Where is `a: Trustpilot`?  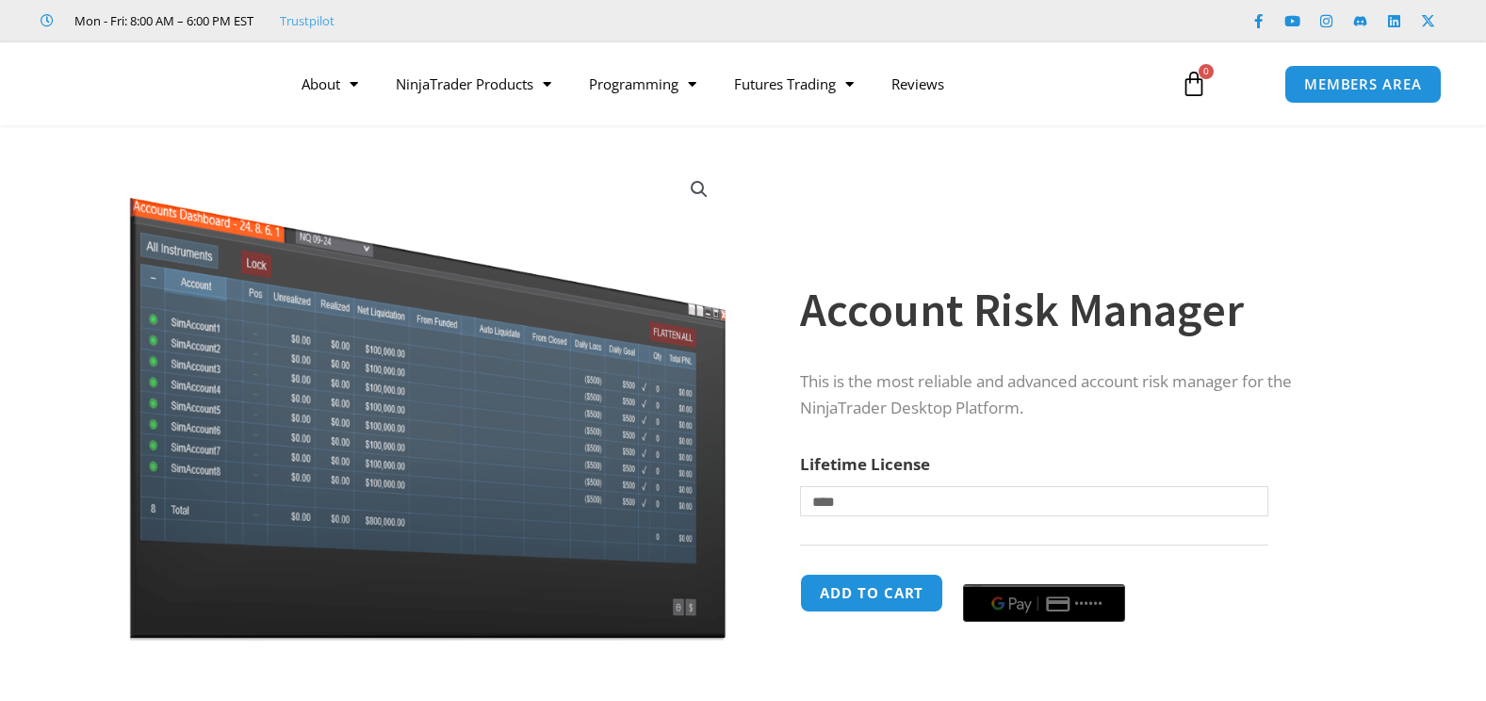
a: Trustpilot is located at coordinates (307, 21).